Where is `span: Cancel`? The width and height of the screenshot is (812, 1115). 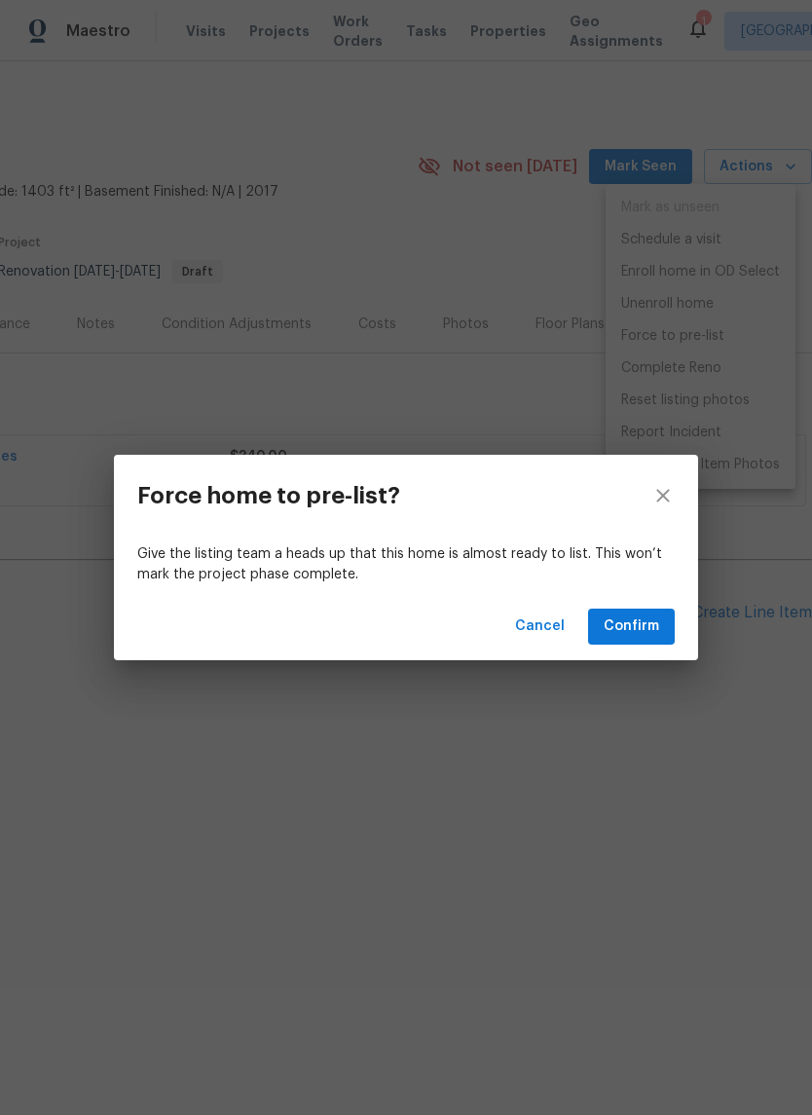
span: Cancel is located at coordinates (540, 626).